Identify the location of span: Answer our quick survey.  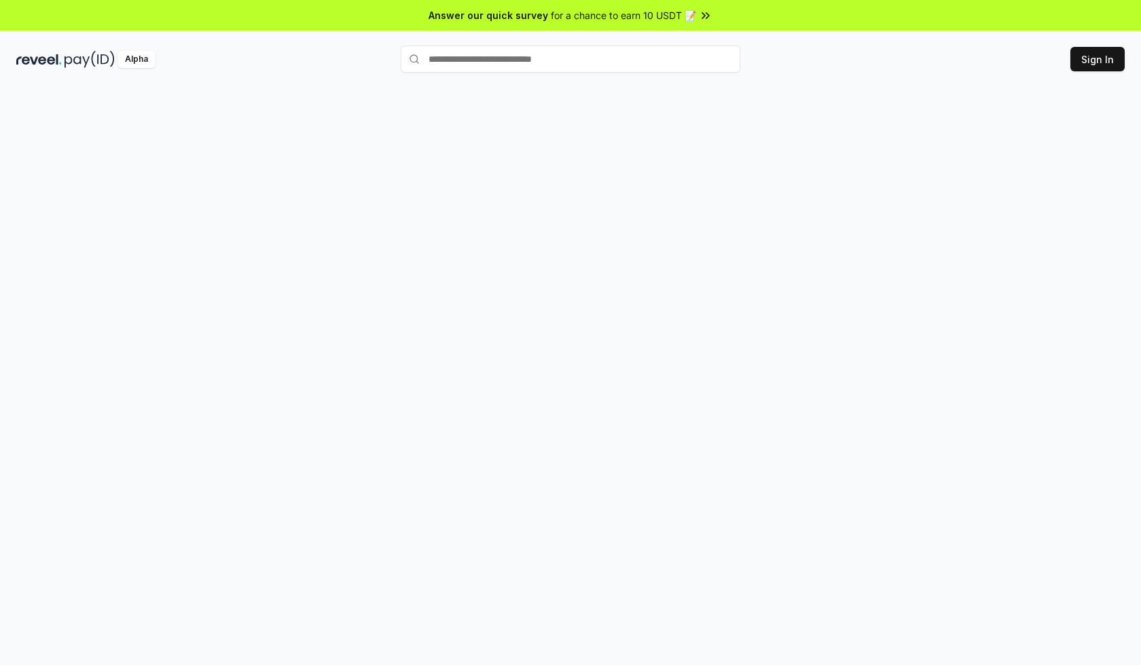
(488, 15).